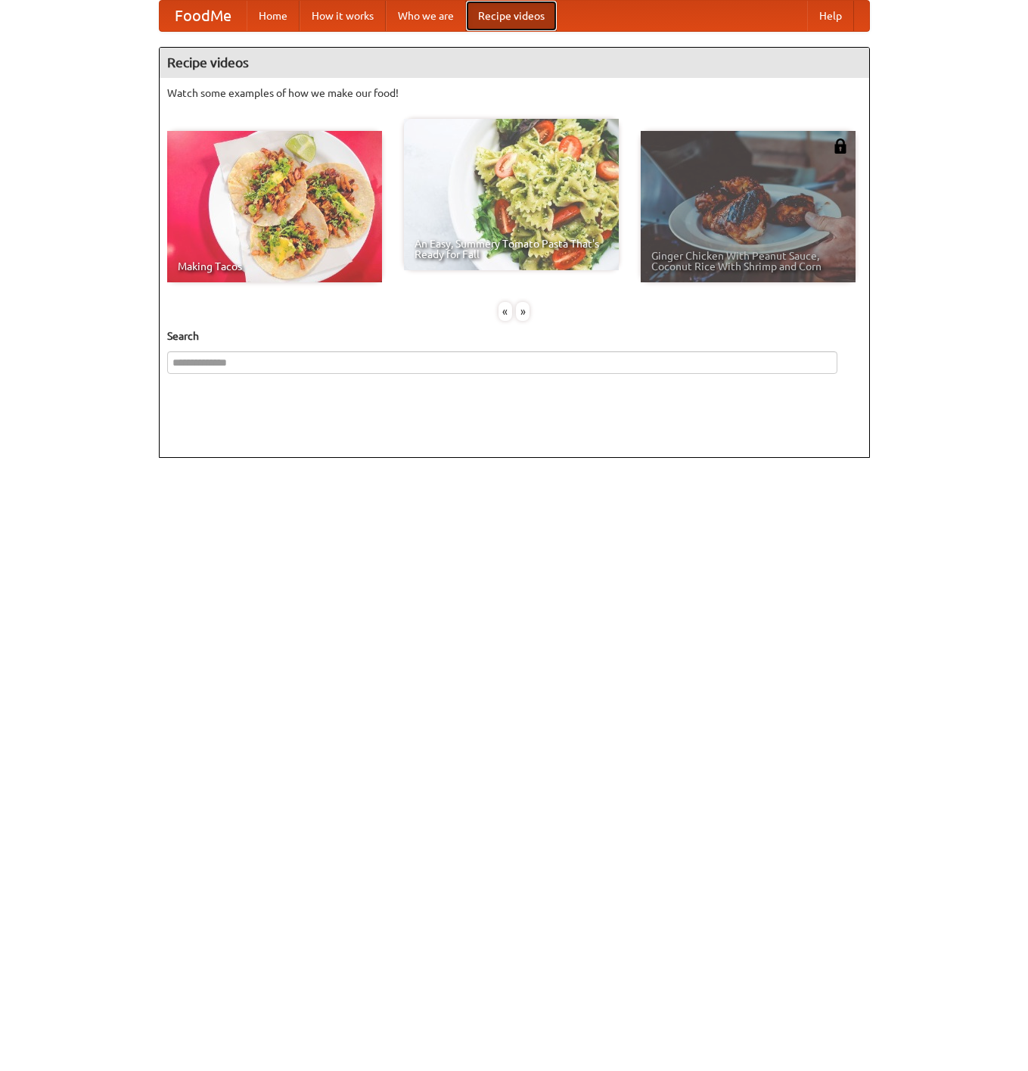 The image size is (1028, 1071). I want to click on a: Making Tacos, so click(275, 207).